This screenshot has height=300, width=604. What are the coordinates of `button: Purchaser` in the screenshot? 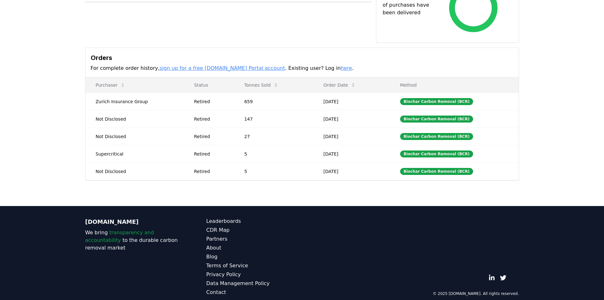 It's located at (110, 85).